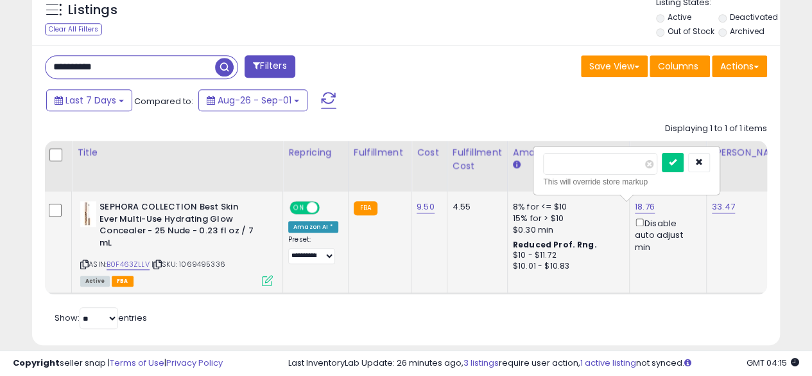 This screenshot has width=812, height=376. I want to click on small: Amazon Fees., so click(517, 165).